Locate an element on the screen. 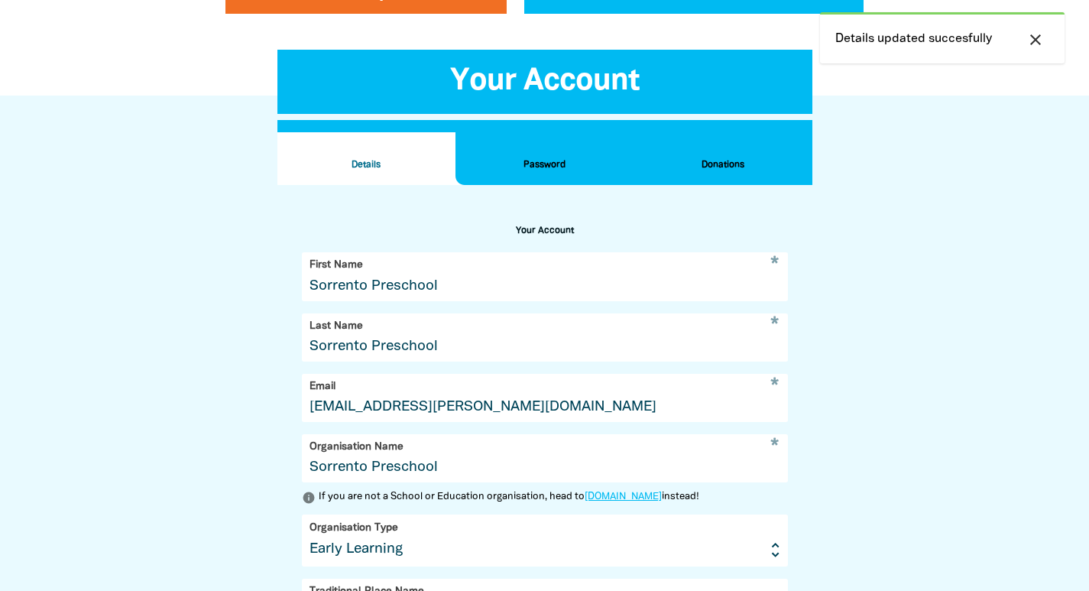 This screenshot has height=591, width=1089. button: Donations is located at coordinates (722, 159).